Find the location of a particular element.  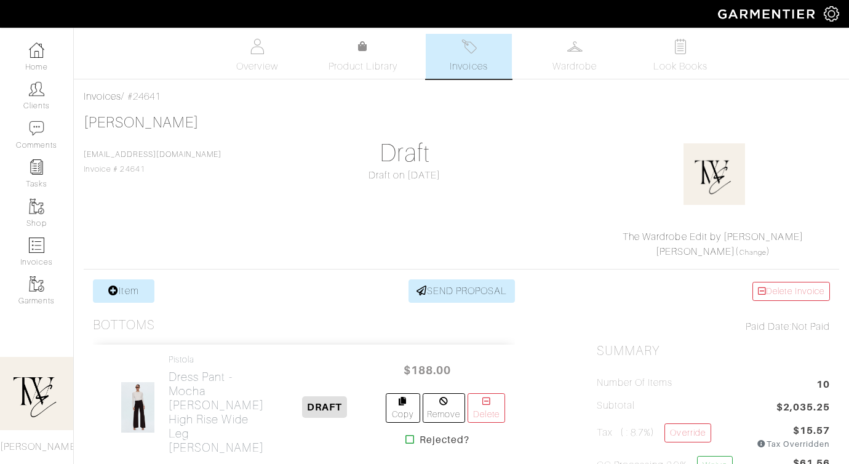

img: o88SwH9y4G5nFsDJTsWZPGJH.png is located at coordinates (714, 174).